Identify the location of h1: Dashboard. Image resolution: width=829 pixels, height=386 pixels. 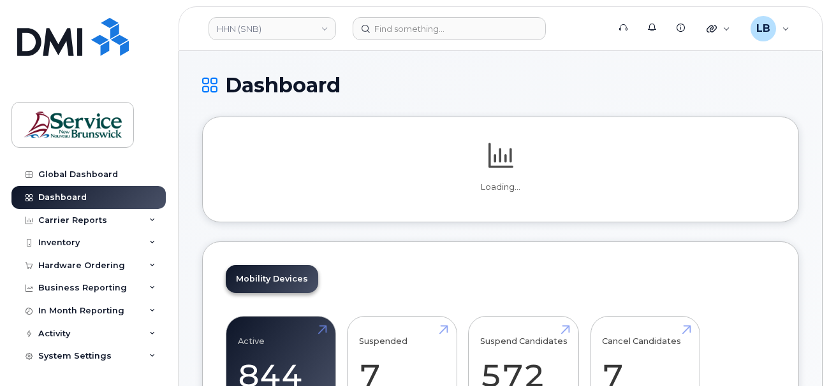
(500, 85).